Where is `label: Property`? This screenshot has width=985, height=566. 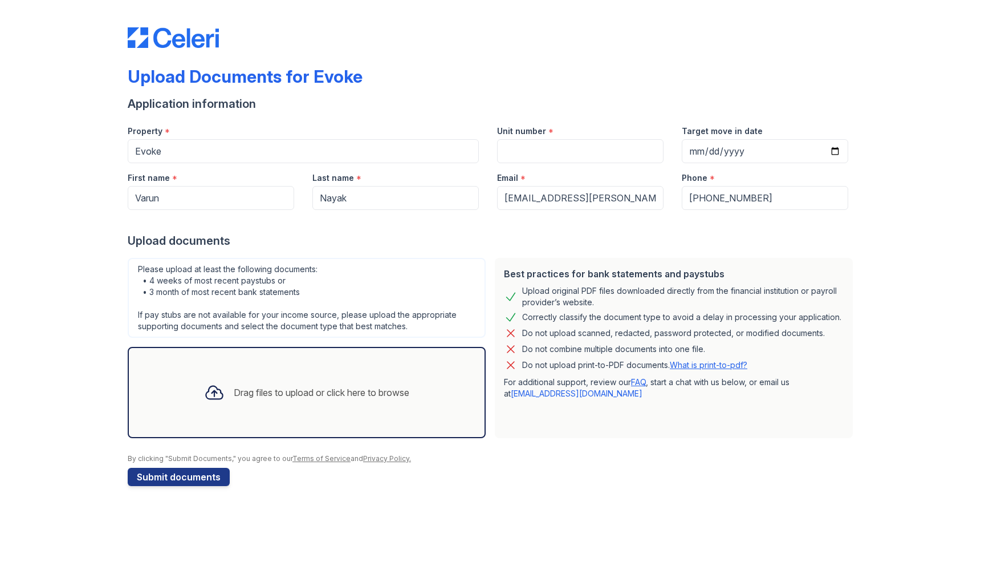 label: Property is located at coordinates (145, 131).